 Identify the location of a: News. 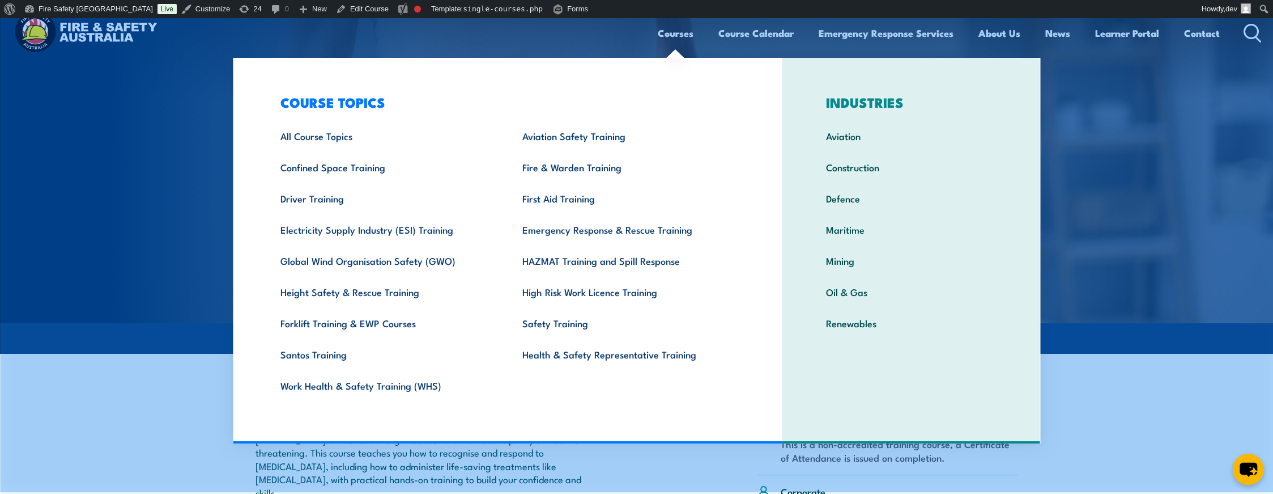
(1058, 33).